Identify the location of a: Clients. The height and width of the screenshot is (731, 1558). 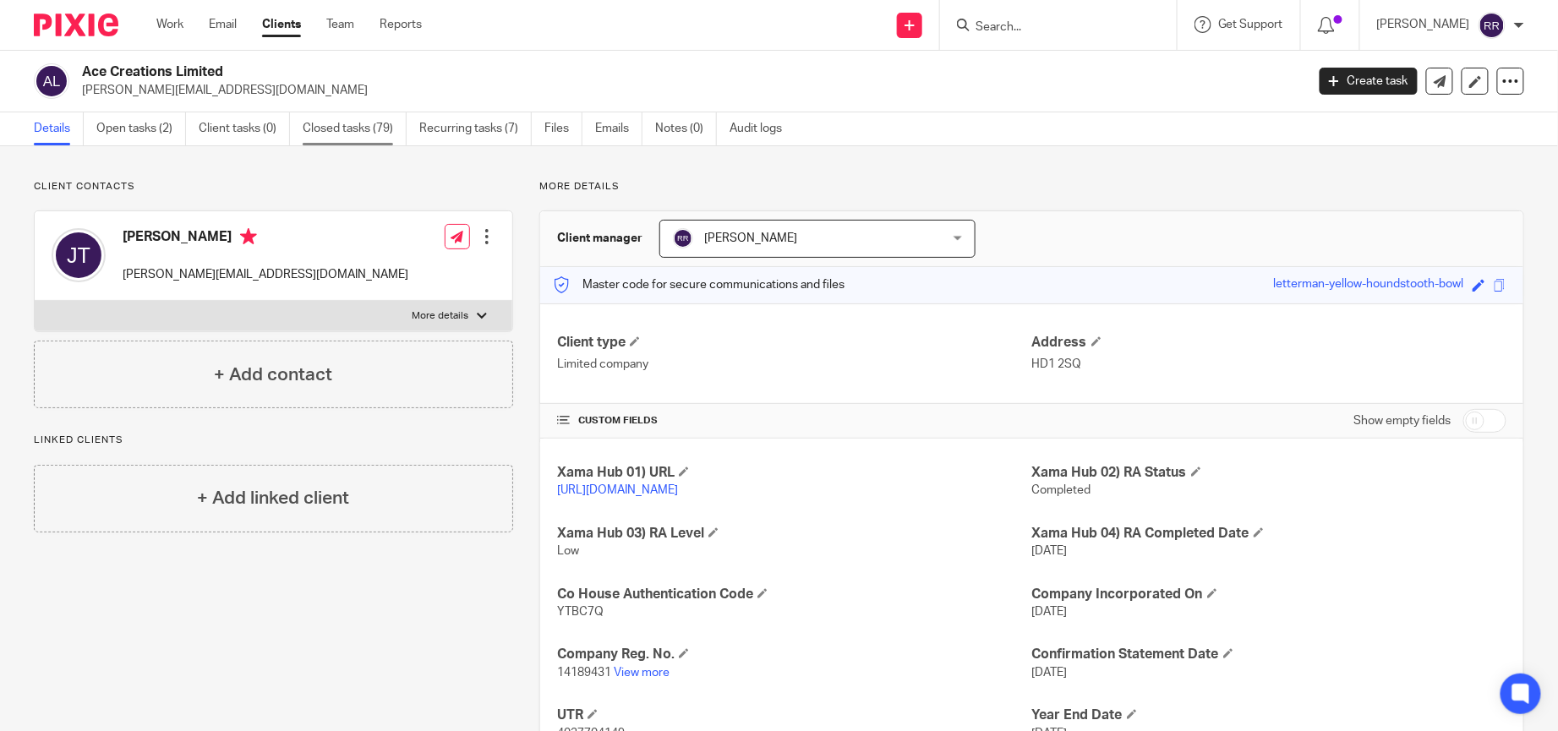
(281, 25).